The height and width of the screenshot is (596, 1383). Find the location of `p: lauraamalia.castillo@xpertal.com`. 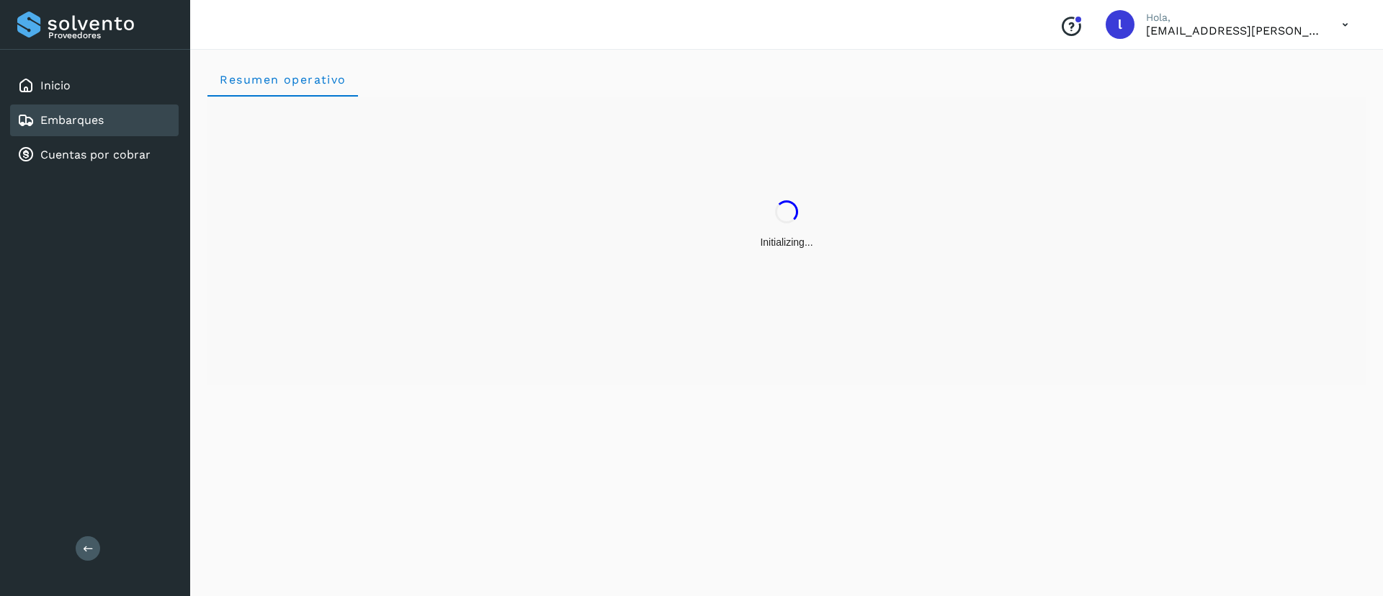

p: lauraamalia.castillo@xpertal.com is located at coordinates (1233, 30).